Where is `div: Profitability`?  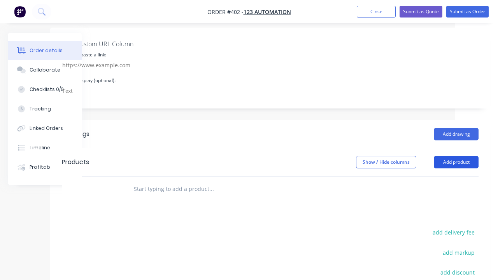 div: Profitability is located at coordinates (44, 167).